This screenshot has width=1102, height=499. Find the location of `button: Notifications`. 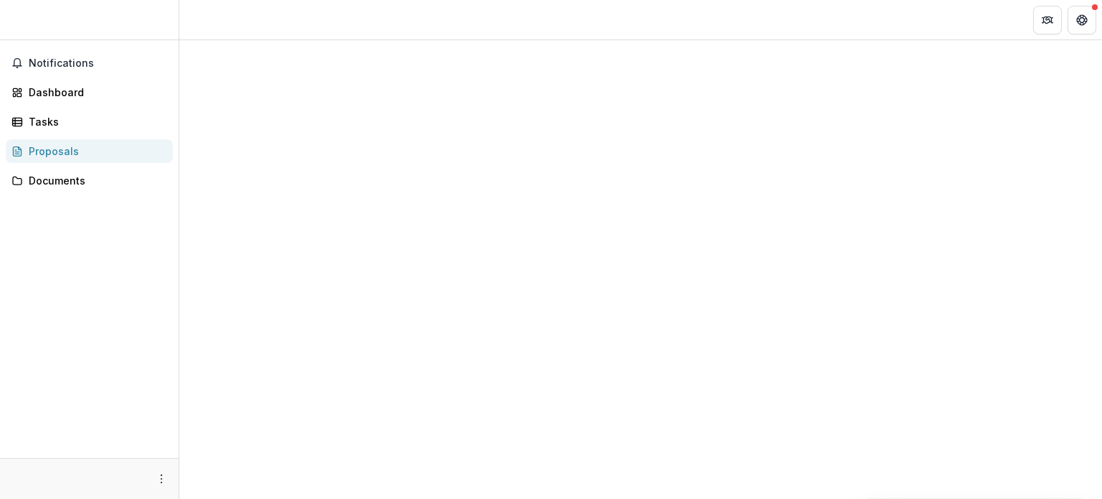

button: Notifications is located at coordinates (89, 63).